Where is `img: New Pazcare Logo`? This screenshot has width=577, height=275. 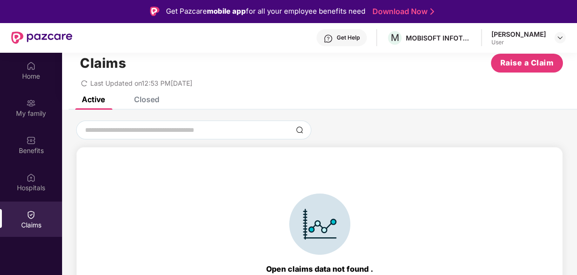
img: New Pazcare Logo is located at coordinates (42, 38).